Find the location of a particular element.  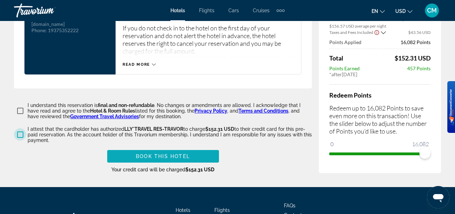

span: Total is located at coordinates (337, 58).